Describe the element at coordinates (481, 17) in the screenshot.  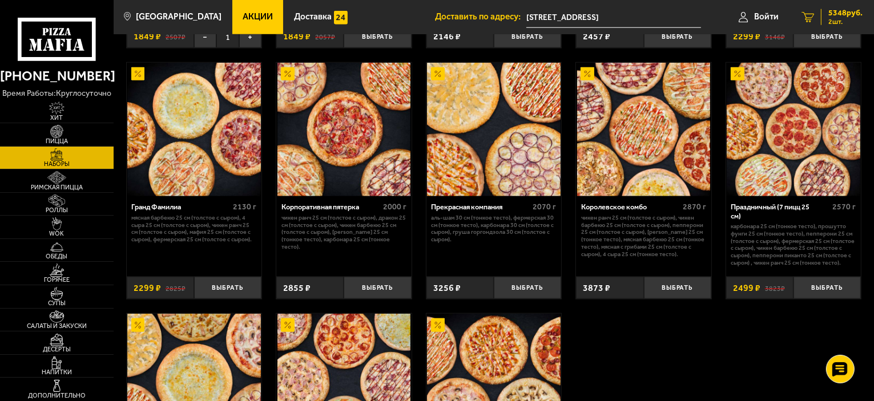
I see `span: Доставить по адресу:` at that location.